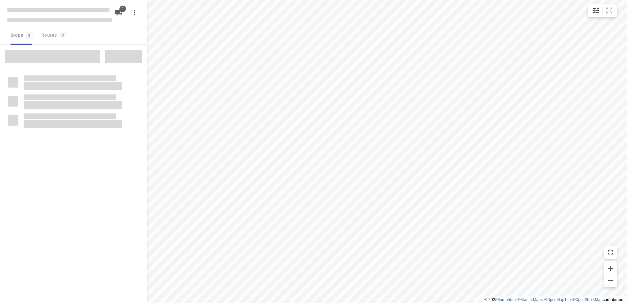 The width and height of the screenshot is (627, 303). What do you see at coordinates (532, 300) in the screenshot?
I see `a: Stadia Maps` at bounding box center [532, 300].